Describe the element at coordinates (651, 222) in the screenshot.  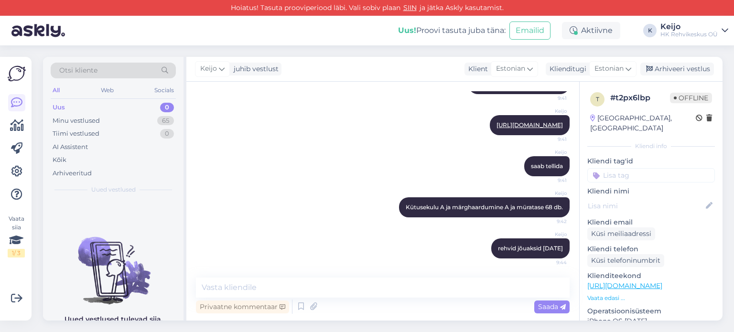
I see `p: Kliendi email` at that location.